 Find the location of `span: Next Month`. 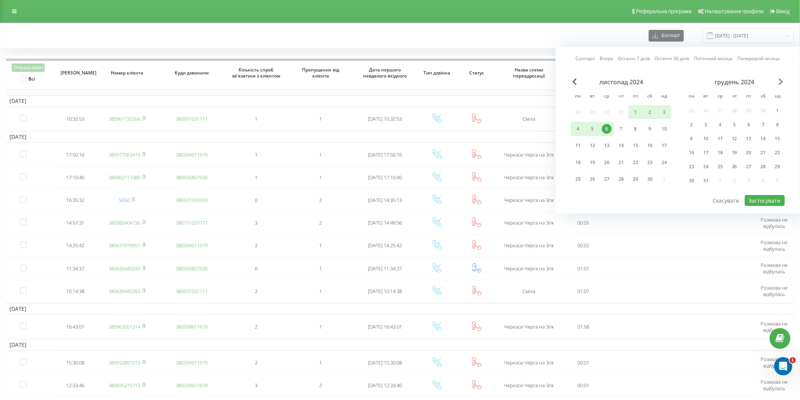

span: Next Month is located at coordinates (781, 82).